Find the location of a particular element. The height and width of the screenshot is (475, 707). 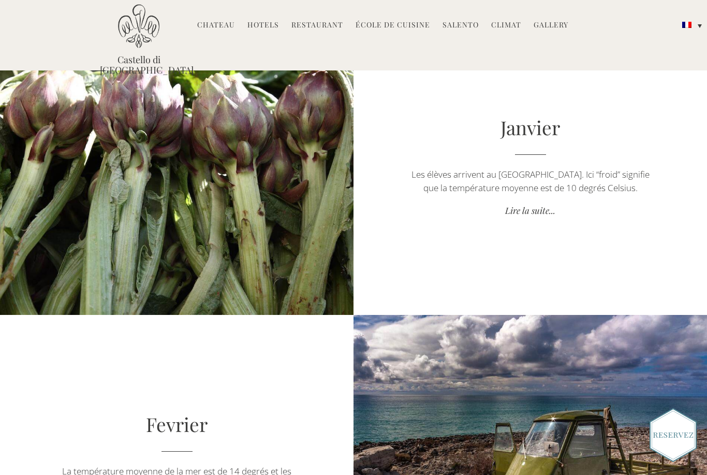

img: Book_Button_French.png is located at coordinates (673, 435).